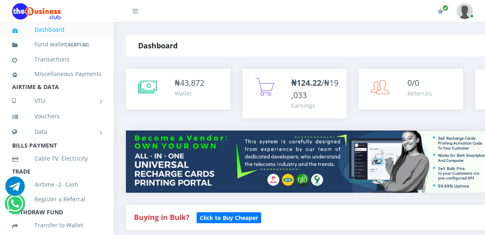 This screenshot has width=485, height=235. I want to click on b: ₦124.22, so click(306, 82).